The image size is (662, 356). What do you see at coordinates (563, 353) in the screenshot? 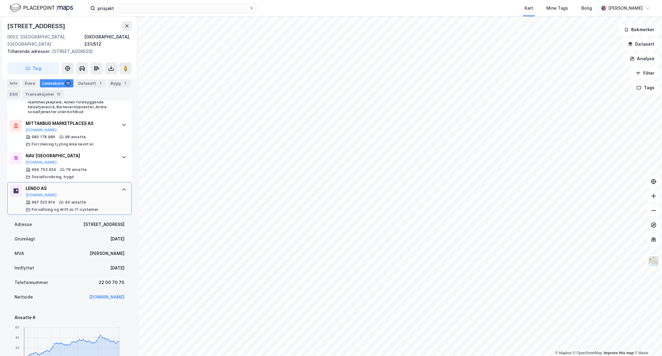
I see `a: Mapbox` at bounding box center [563, 353].